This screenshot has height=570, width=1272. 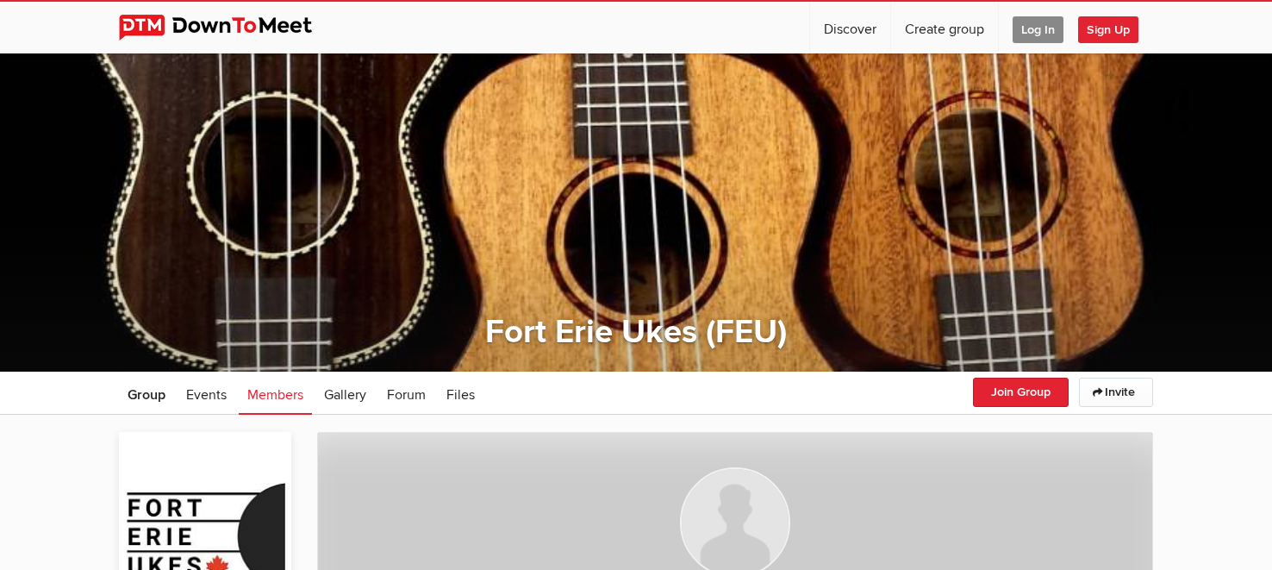 I want to click on span: Files, so click(x=460, y=395).